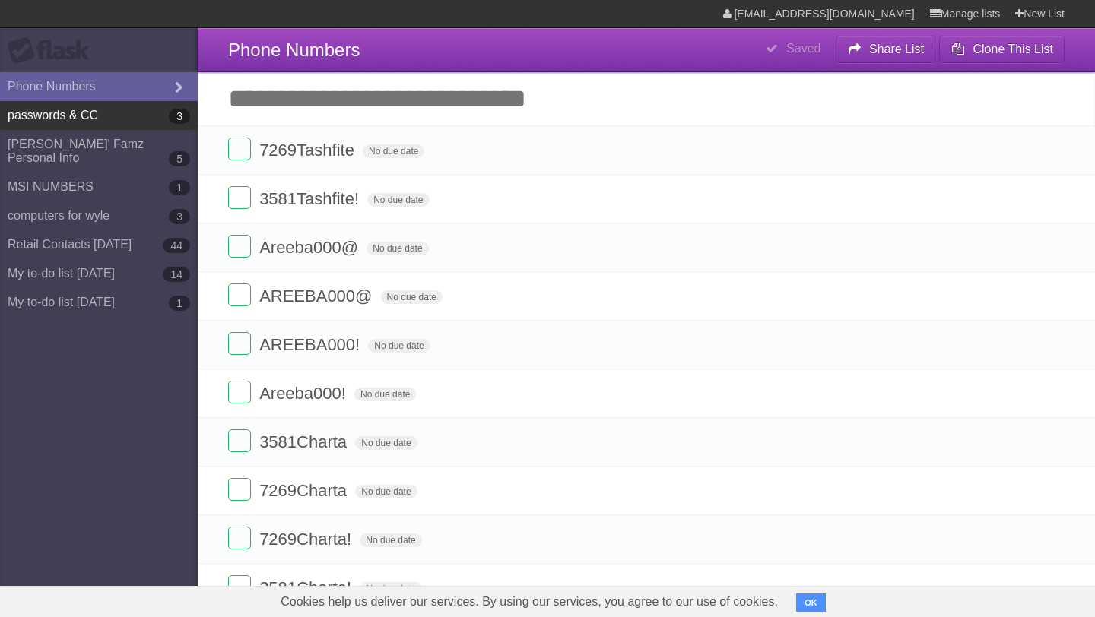 The height and width of the screenshot is (617, 1095). I want to click on button: Share List, so click(886, 49).